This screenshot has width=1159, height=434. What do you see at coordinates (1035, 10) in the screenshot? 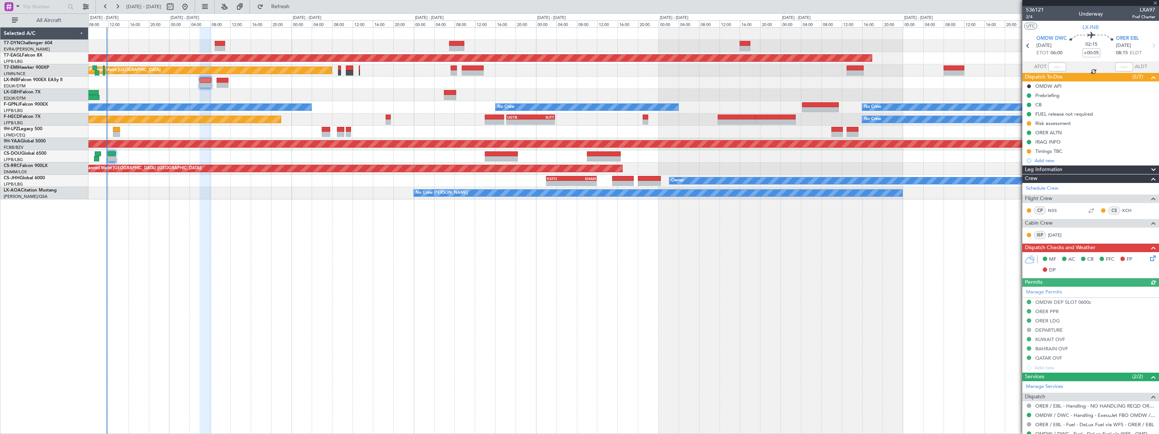
I see `span: 536121` at bounding box center [1035, 10].